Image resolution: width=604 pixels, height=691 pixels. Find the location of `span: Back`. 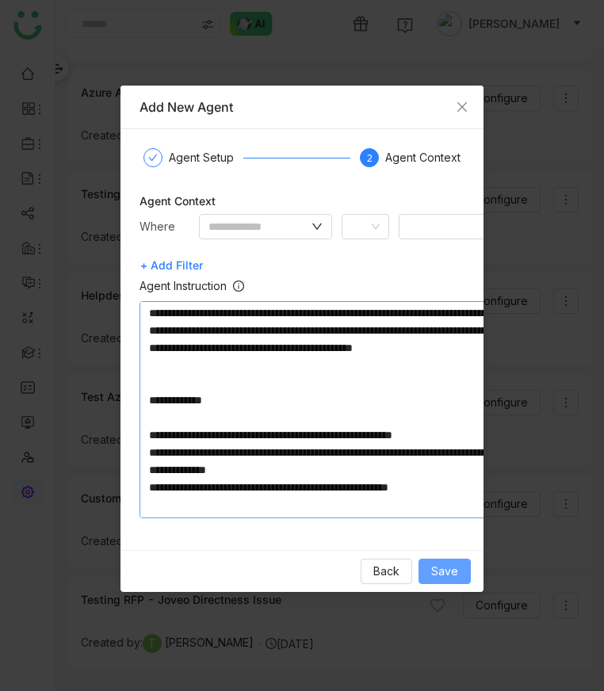

span: Back is located at coordinates (386, 571).